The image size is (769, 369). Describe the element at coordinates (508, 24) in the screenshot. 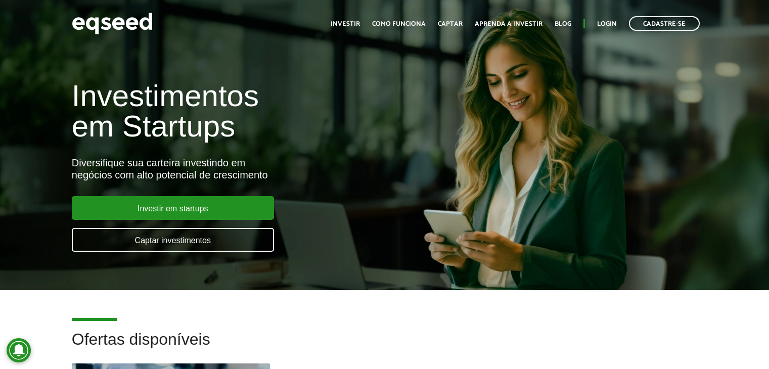

I see `a: Aprenda a investir` at that location.